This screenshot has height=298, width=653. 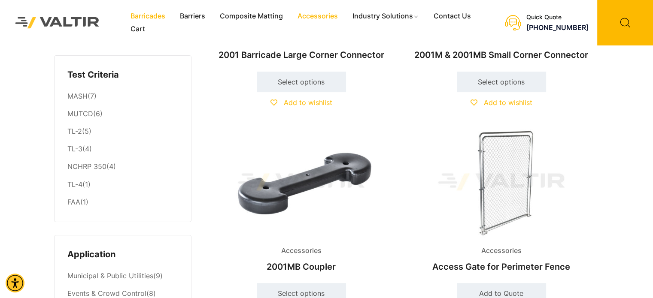 I want to click on a: Barriers, so click(x=192, y=16).